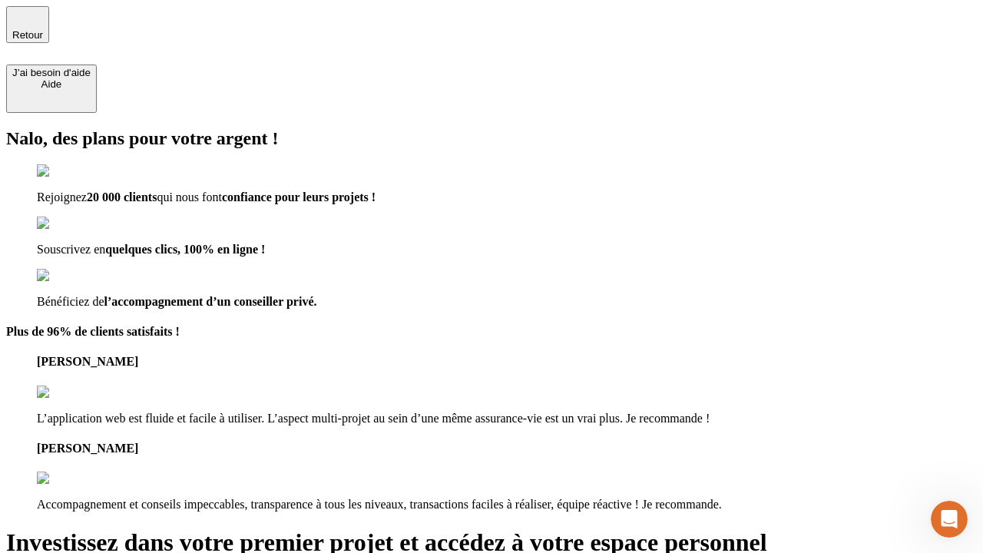 This screenshot has height=553, width=983. Describe the element at coordinates (51, 72) in the screenshot. I see `div: J’ai besoin d'aide` at that location.